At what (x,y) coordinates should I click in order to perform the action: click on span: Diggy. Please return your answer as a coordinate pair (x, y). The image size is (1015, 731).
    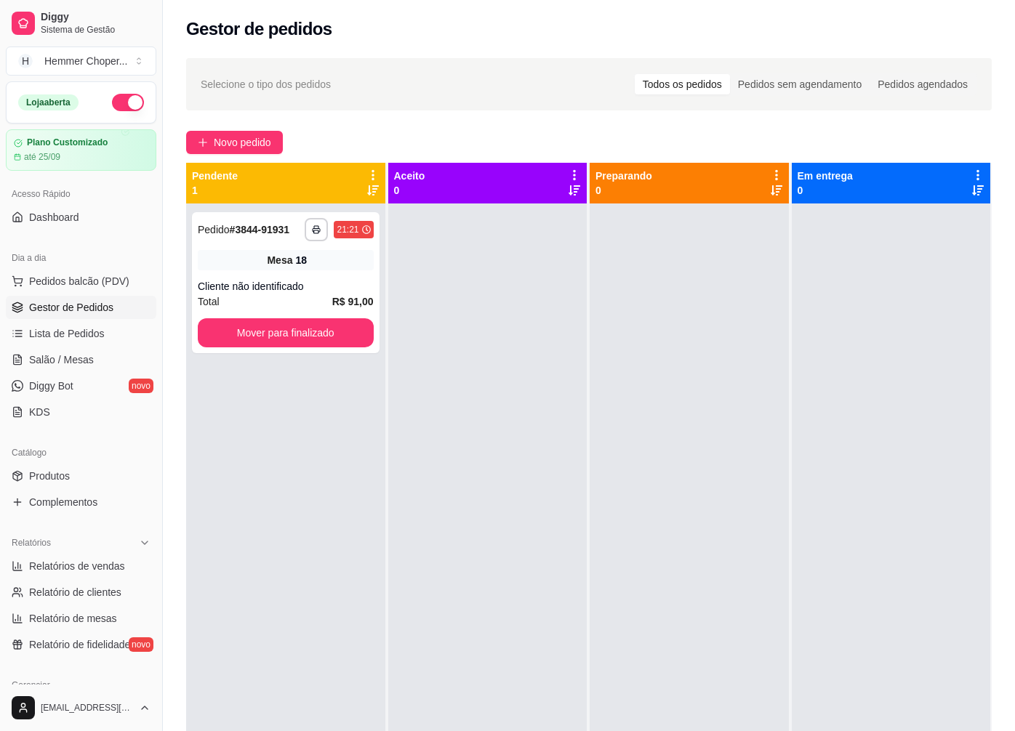
    Looking at the image, I should click on (95, 17).